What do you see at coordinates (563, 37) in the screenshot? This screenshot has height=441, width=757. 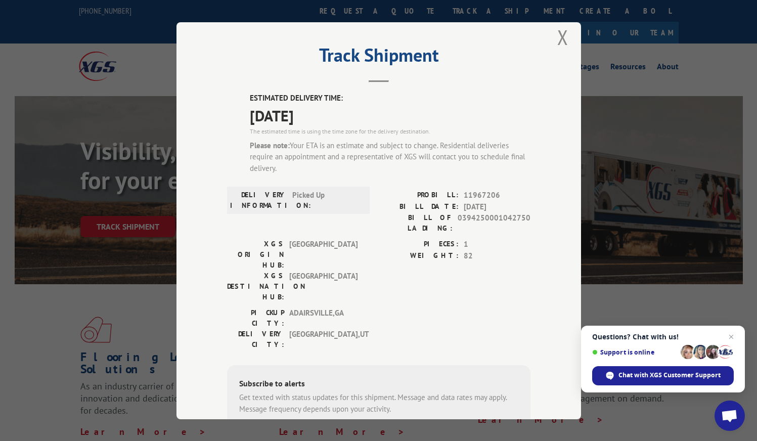 I see `button: Close modal` at bounding box center [563, 37].